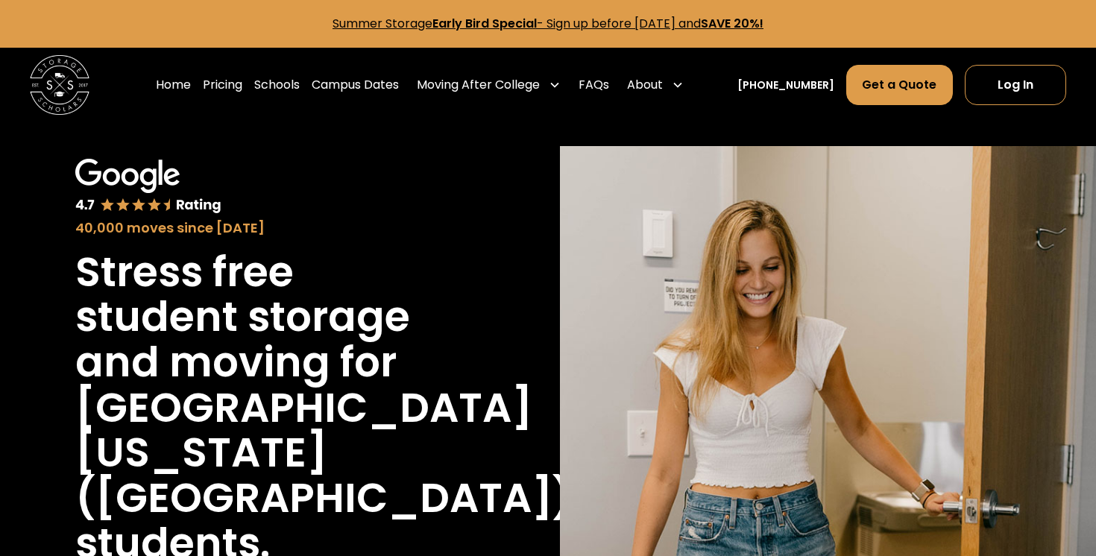 The image size is (1096, 556). I want to click on img: Storage Scholars main logo, so click(60, 85).